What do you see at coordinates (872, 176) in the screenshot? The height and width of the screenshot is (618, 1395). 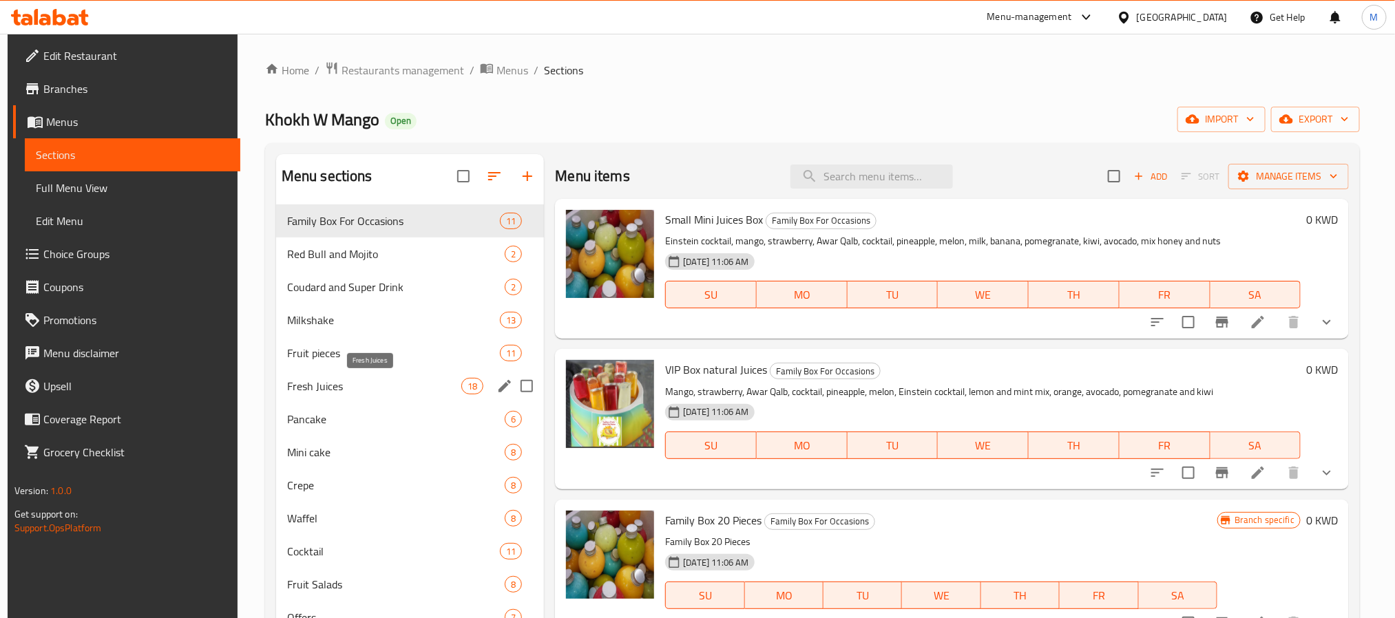 I see `input: search` at bounding box center [872, 176].